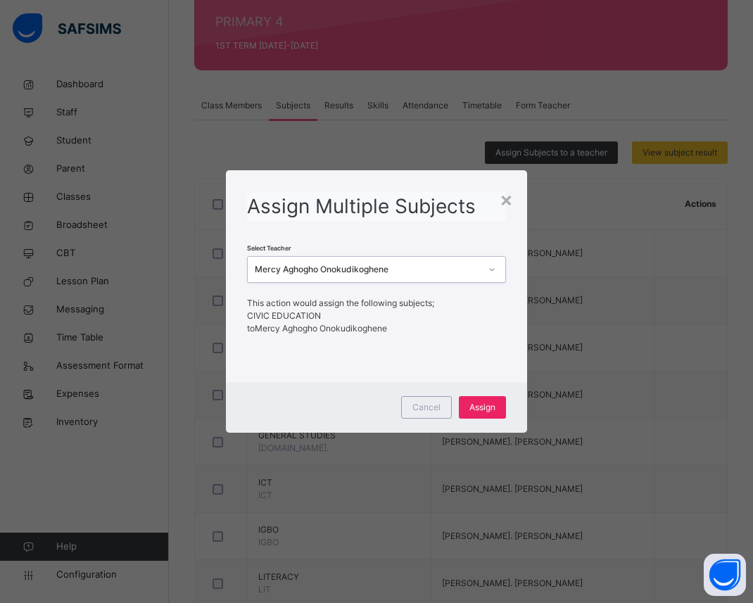 This screenshot has width=753, height=603. I want to click on button: Open asap, so click(725, 575).